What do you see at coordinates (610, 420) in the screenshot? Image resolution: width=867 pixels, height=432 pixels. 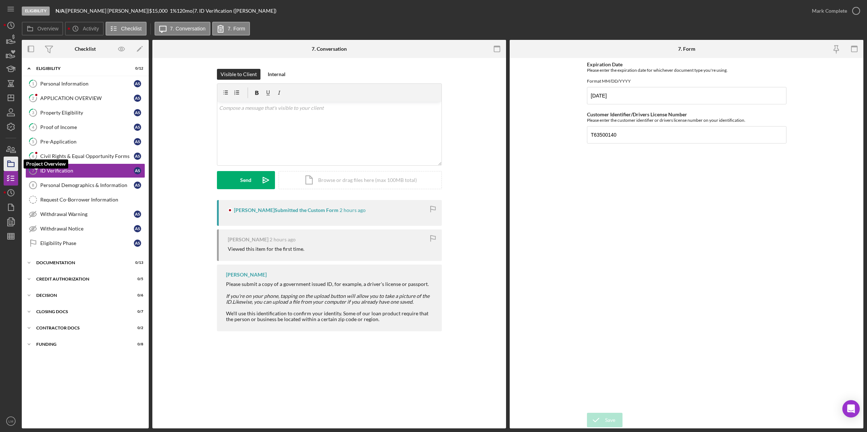 I see `div: Save` at bounding box center [610, 420].